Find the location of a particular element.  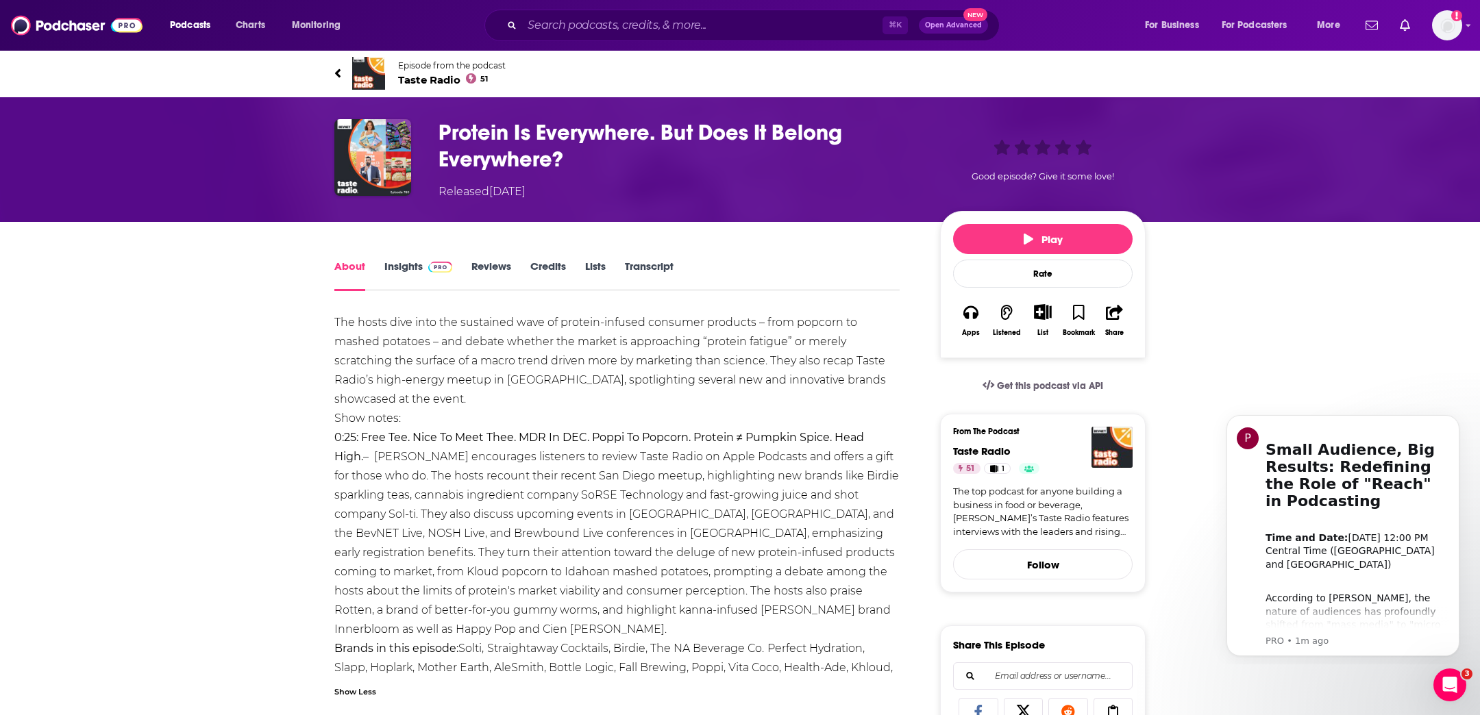

button: Follow is located at coordinates (1043, 565).